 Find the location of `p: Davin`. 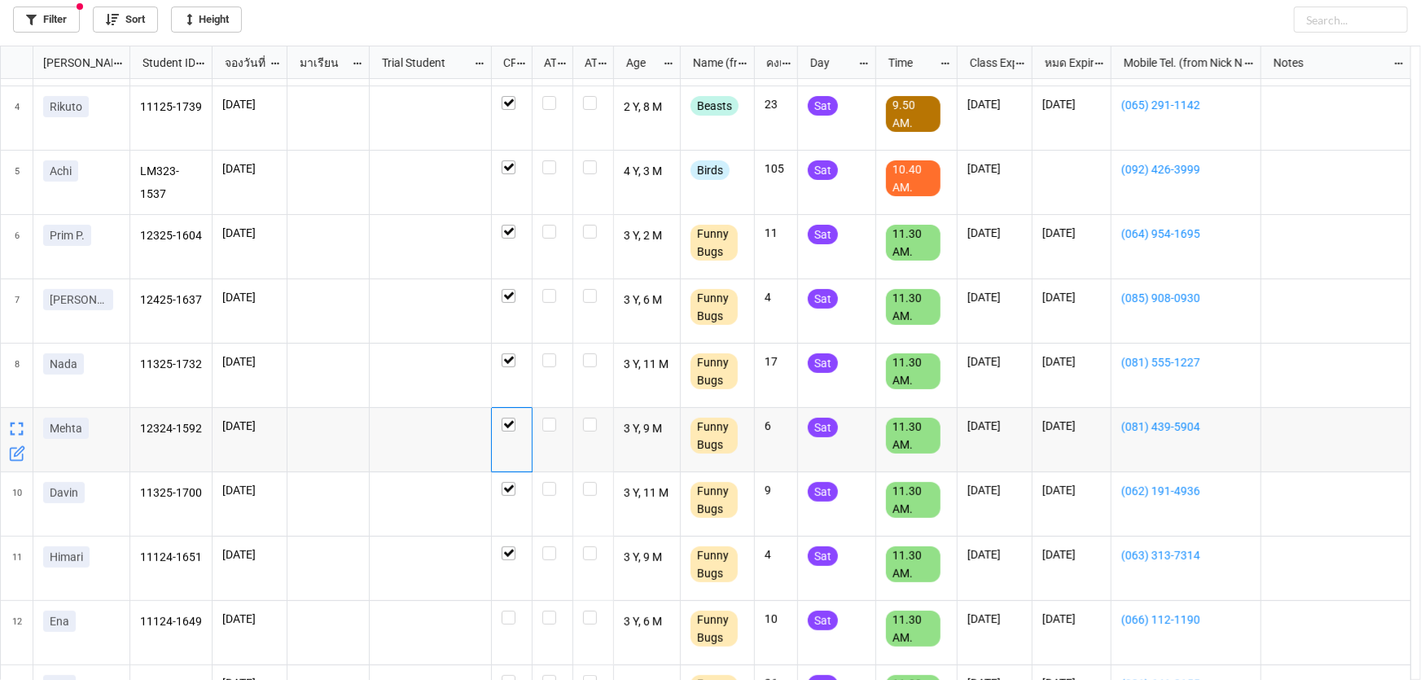

p: Davin is located at coordinates (64, 493).